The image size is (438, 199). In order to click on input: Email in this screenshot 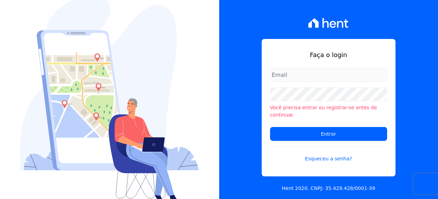, I will do `click(329, 75)`.